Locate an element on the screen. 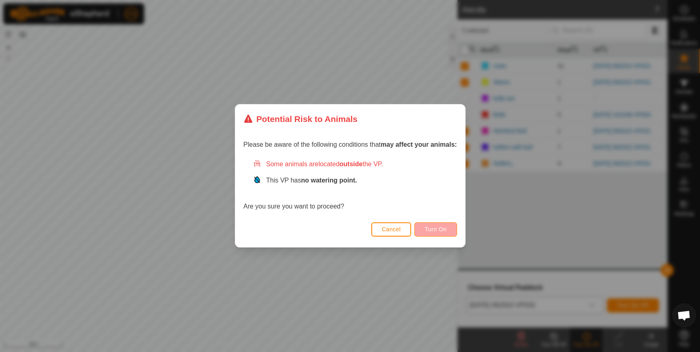  button: Turn On is located at coordinates (435, 229).